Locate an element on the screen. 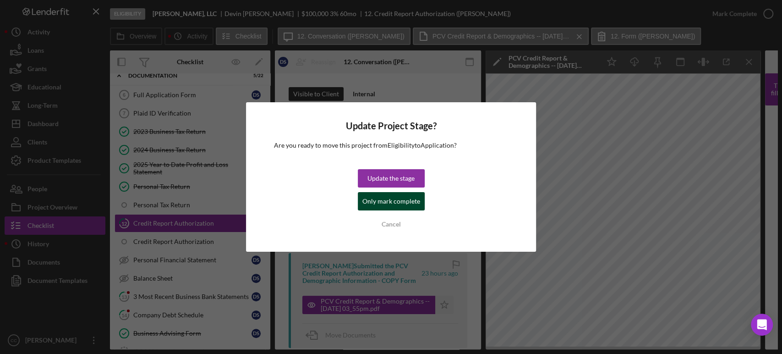 This screenshot has width=782, height=354. div: Update the stage is located at coordinates (391, 178).